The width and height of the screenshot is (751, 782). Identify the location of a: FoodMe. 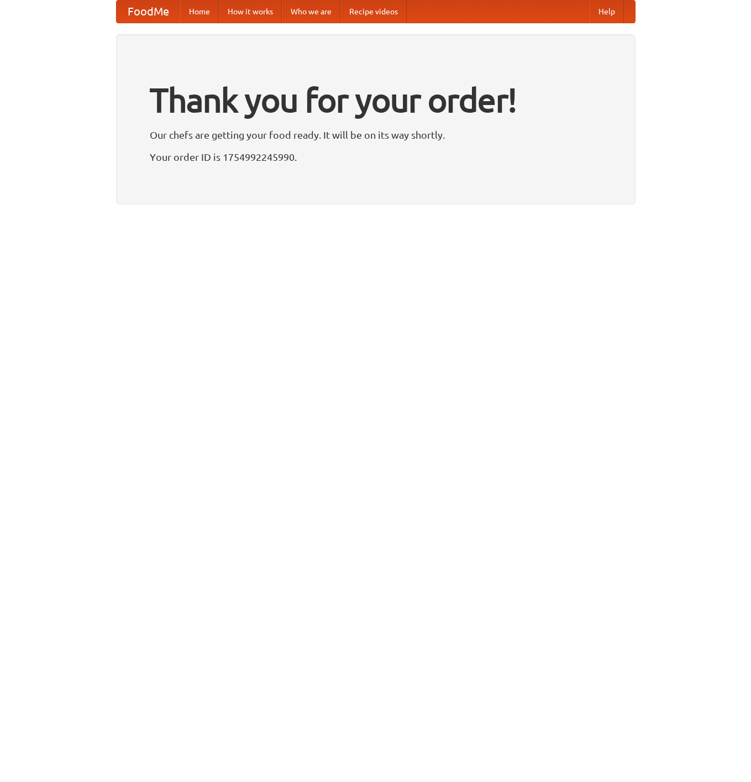
(148, 12).